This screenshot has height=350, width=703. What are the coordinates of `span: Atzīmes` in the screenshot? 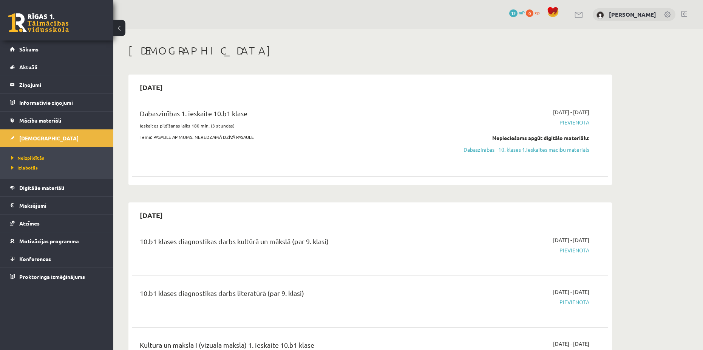 It's located at (29, 223).